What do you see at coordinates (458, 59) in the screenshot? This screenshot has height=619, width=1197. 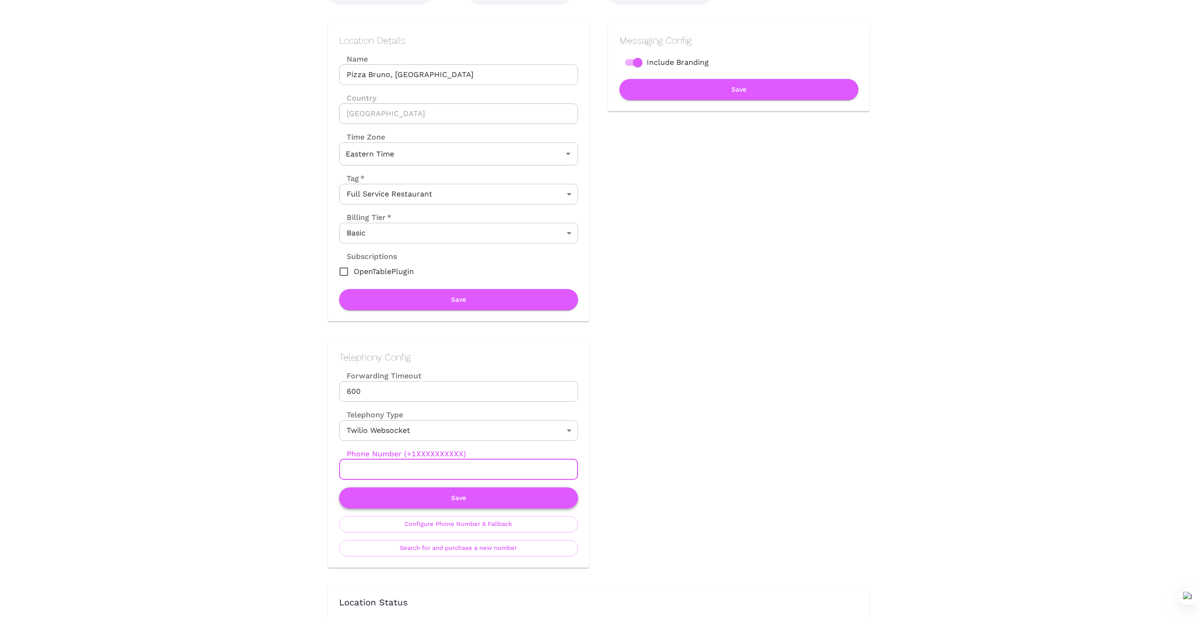 I see `label: Name` at bounding box center [458, 59].